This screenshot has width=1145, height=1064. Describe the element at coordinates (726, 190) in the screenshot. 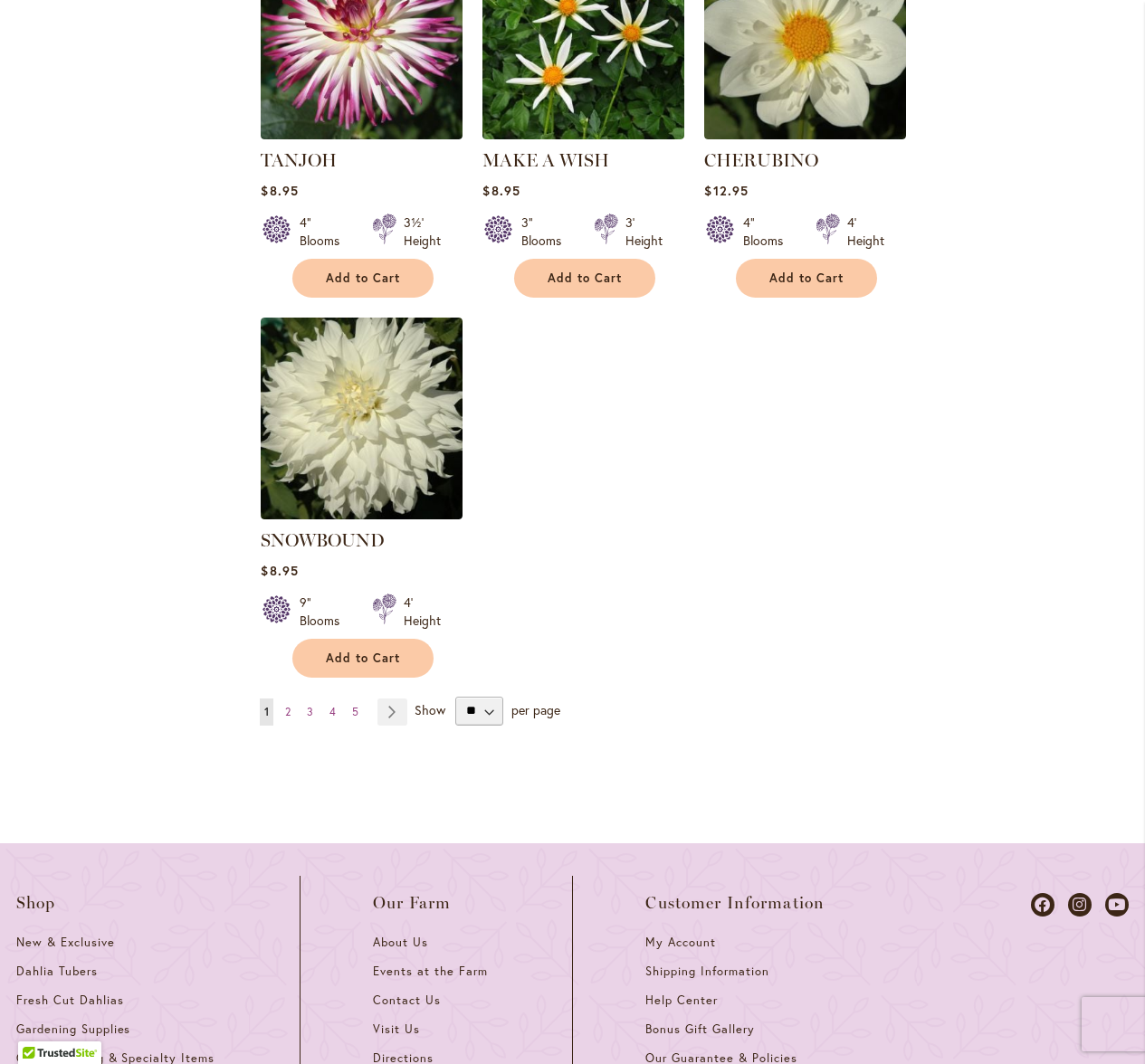

I see `span: $12.95` at that location.